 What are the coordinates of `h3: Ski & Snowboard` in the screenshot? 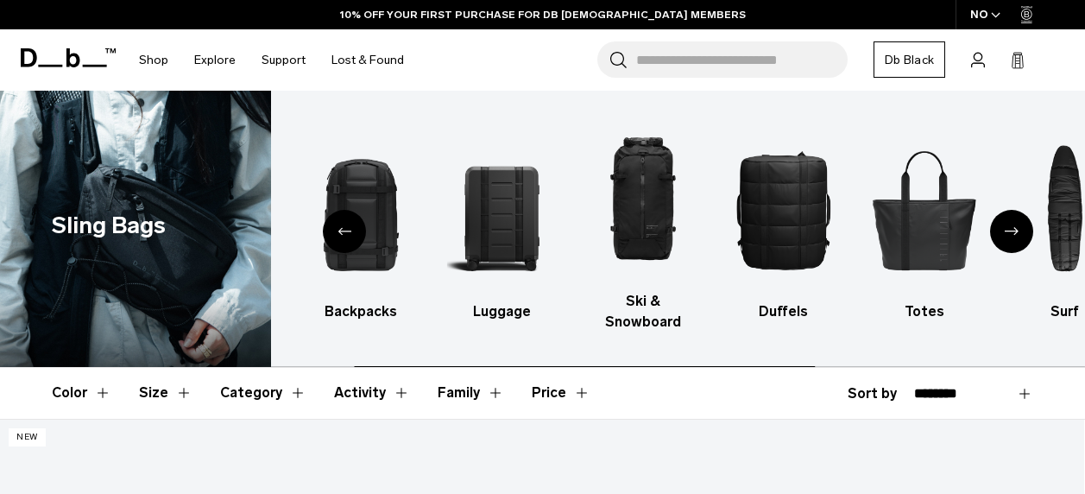 It's located at (642, 312).